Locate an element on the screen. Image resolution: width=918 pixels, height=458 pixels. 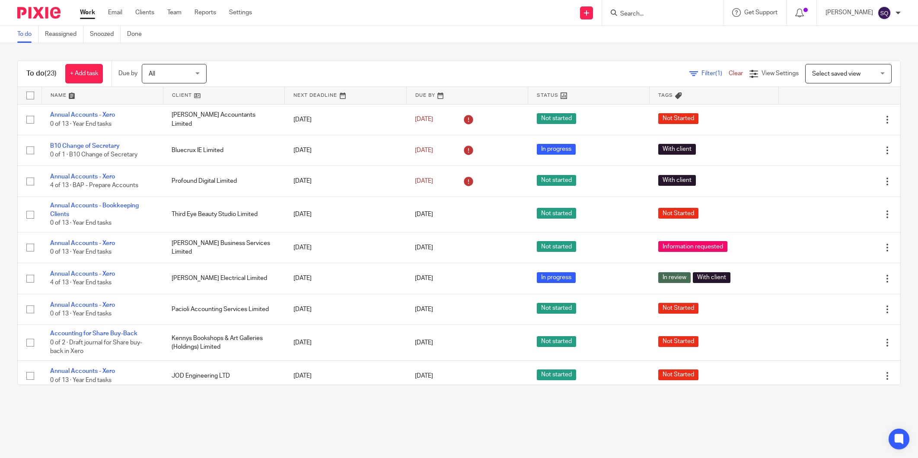
span: 0 of 1 · B10 Change of Secretary is located at coordinates (94, 155).